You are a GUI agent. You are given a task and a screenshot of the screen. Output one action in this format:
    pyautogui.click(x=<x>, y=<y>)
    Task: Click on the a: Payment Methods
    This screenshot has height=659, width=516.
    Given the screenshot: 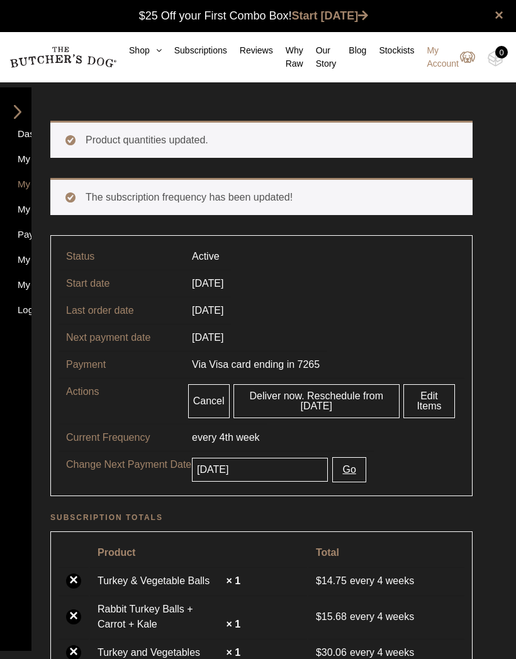 What is the action you would take?
    pyautogui.click(x=16, y=236)
    